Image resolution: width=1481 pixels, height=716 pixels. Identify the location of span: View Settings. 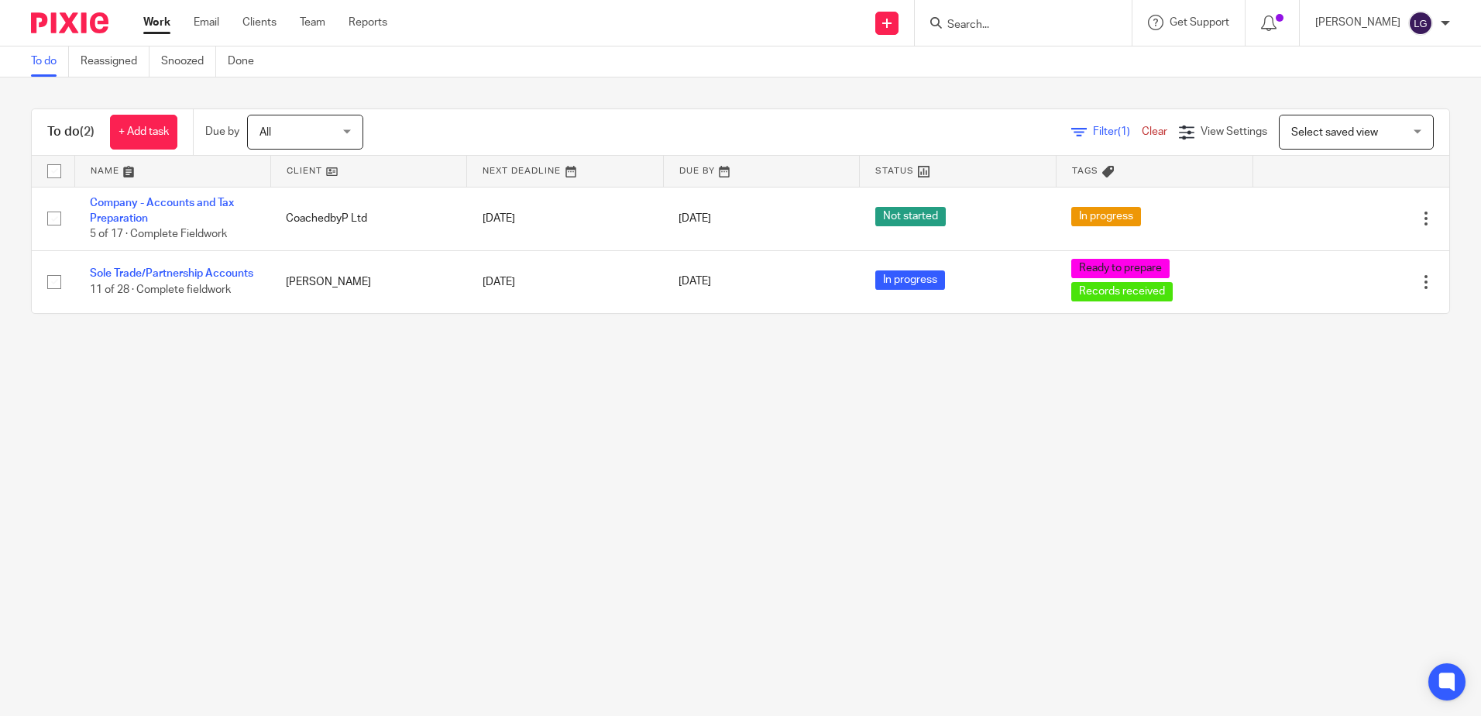
(1234, 132).